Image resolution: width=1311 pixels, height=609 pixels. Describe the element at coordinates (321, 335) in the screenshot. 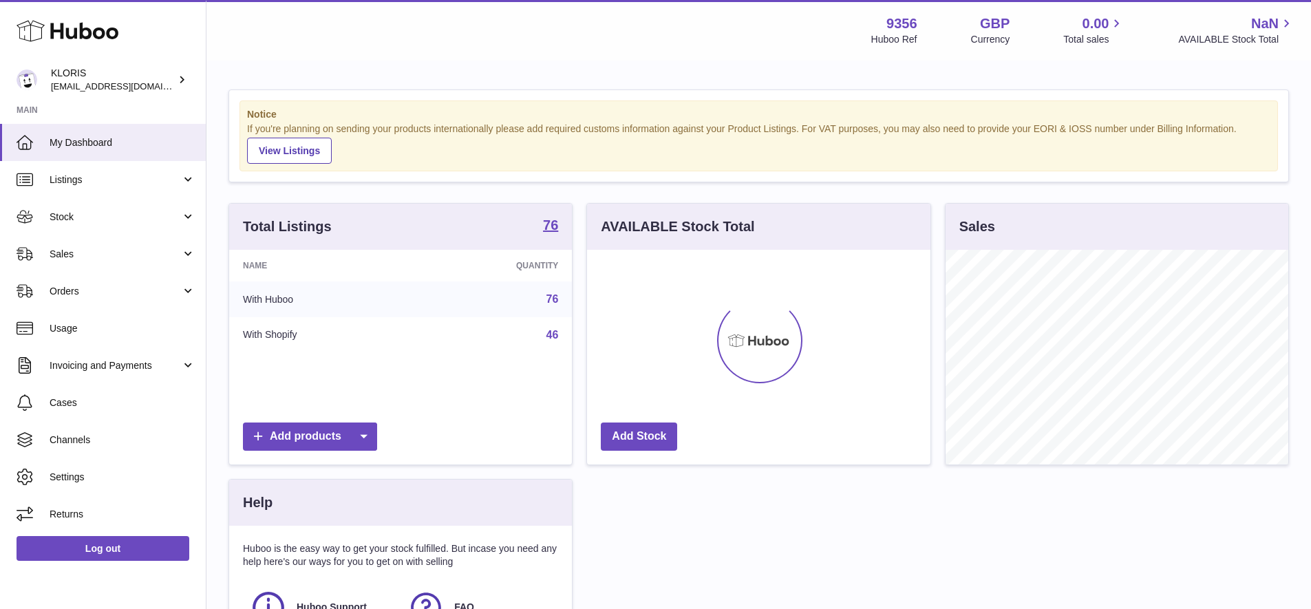

I see `td: With Shopify` at that location.